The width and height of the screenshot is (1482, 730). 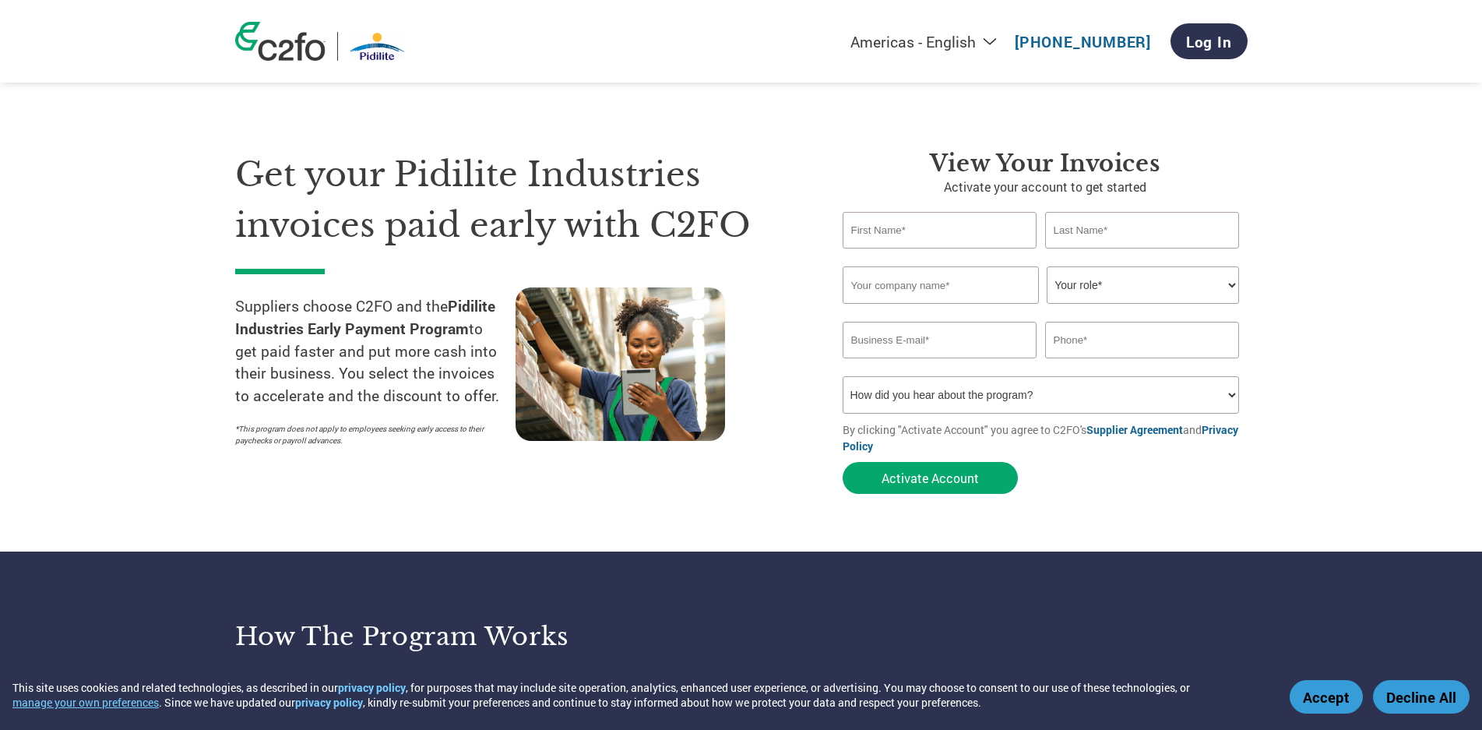 I want to click on p: *This program does not apply to employees seeking early access to their paychecks or payroll adva..., so click(x=368, y=435).